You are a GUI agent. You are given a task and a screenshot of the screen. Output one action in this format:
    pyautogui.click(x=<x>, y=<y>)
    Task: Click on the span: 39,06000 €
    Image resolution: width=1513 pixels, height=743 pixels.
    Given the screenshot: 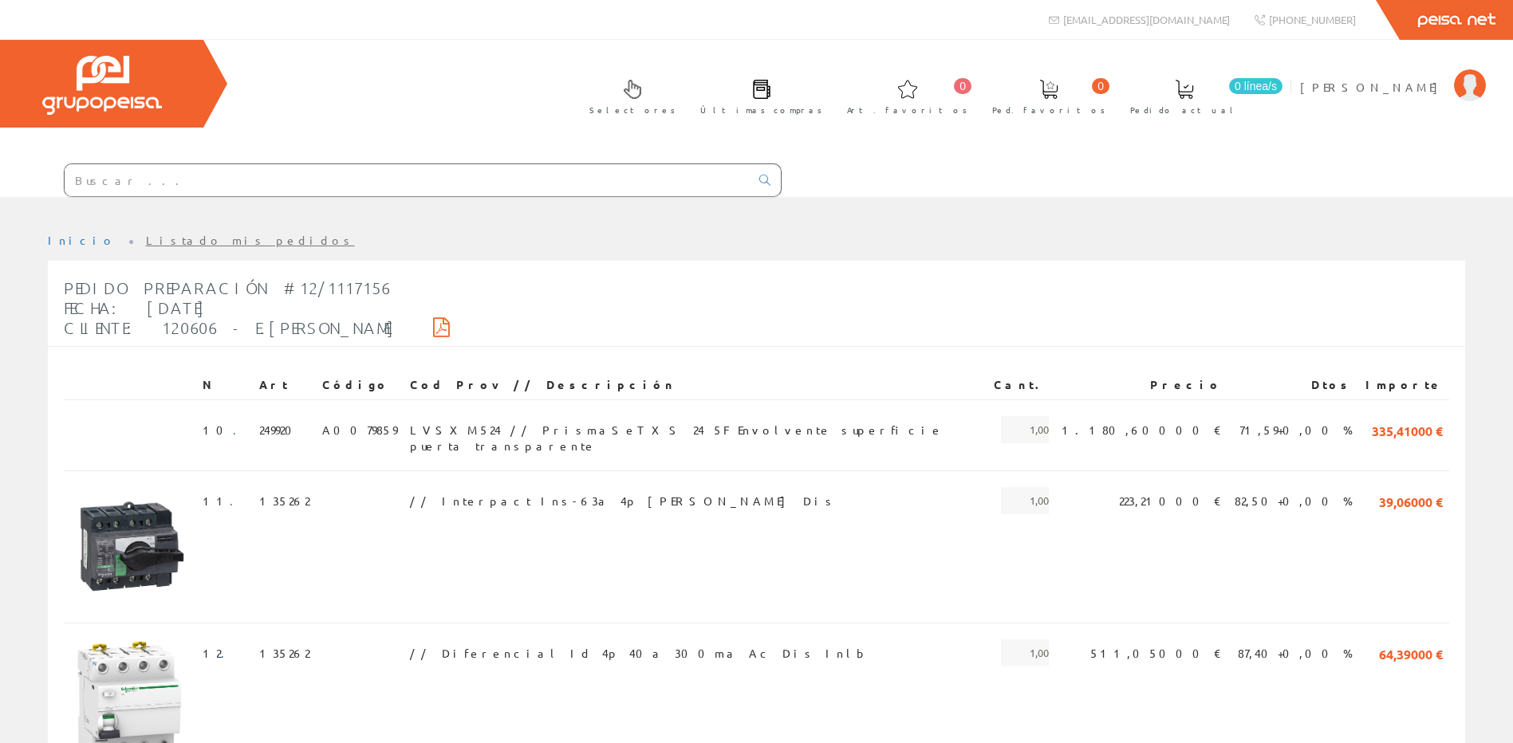 What is the action you would take?
    pyautogui.click(x=1411, y=501)
    